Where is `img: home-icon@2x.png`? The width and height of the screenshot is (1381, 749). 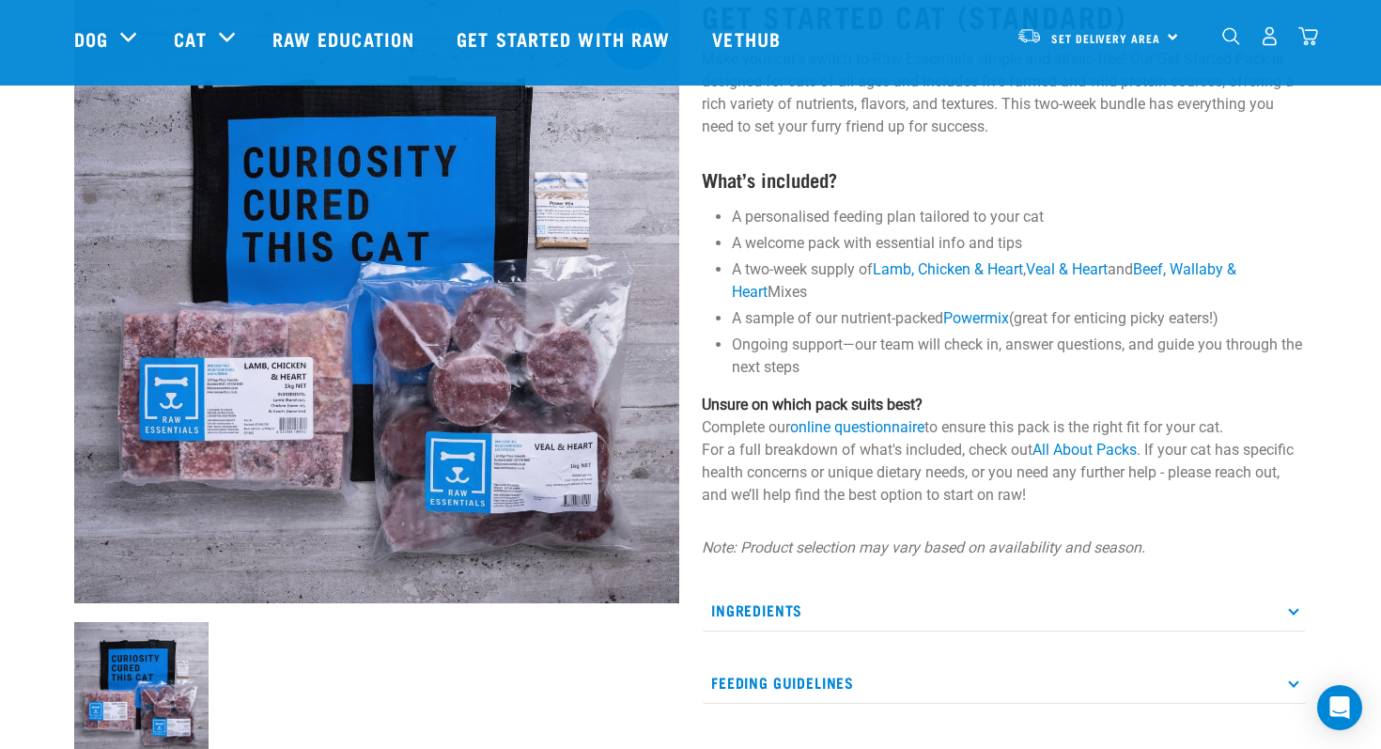
img: home-icon@2x.png is located at coordinates (1308, 36).